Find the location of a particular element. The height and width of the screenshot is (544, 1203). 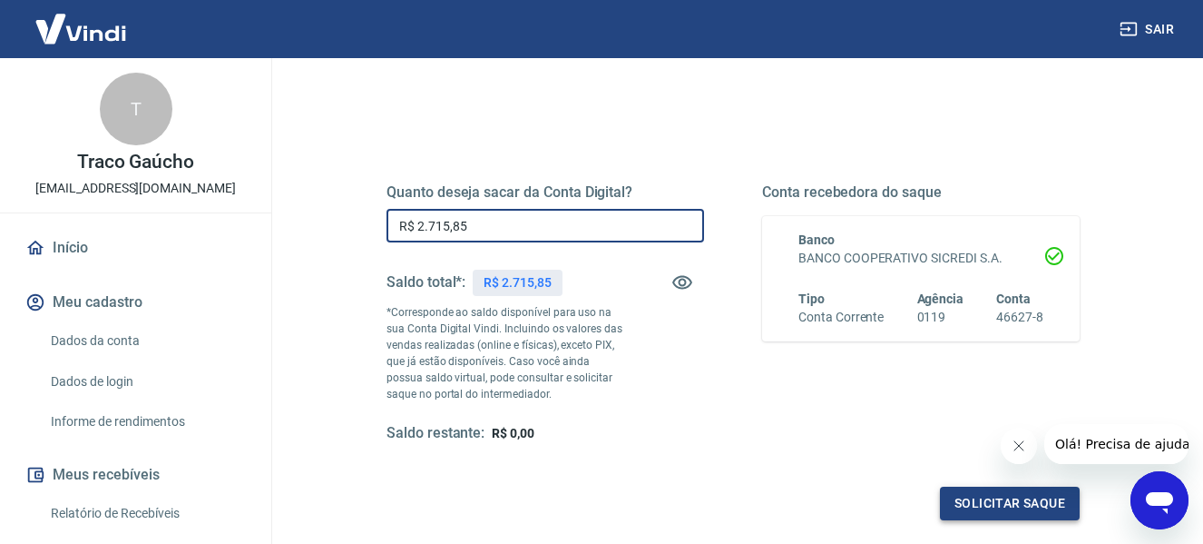

a: Dados da conta is located at coordinates (146, 340).